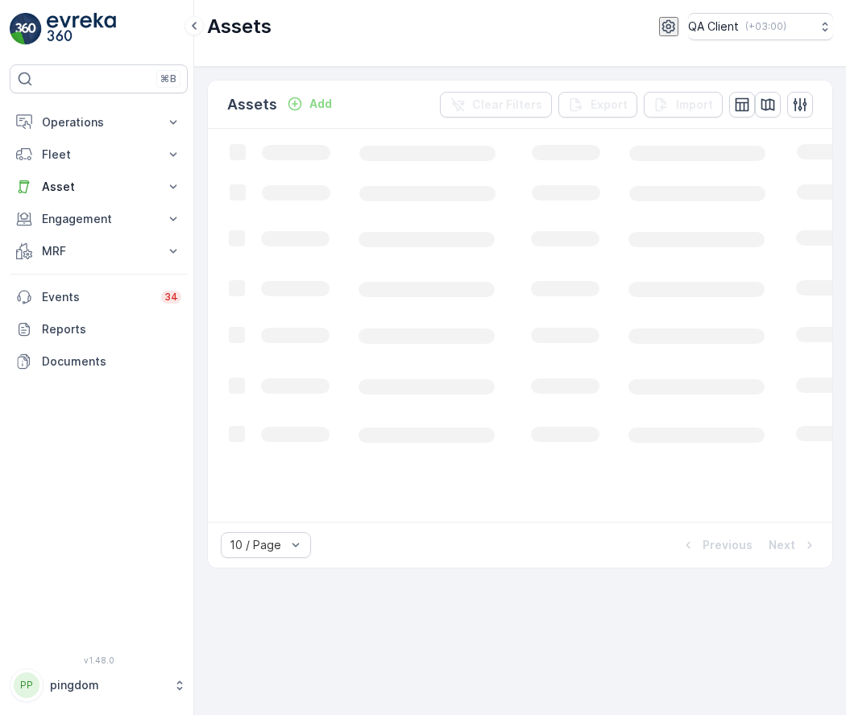  What do you see at coordinates (760, 27) in the screenshot?
I see `button: QA Client(+03:00)` at bounding box center [760, 27].